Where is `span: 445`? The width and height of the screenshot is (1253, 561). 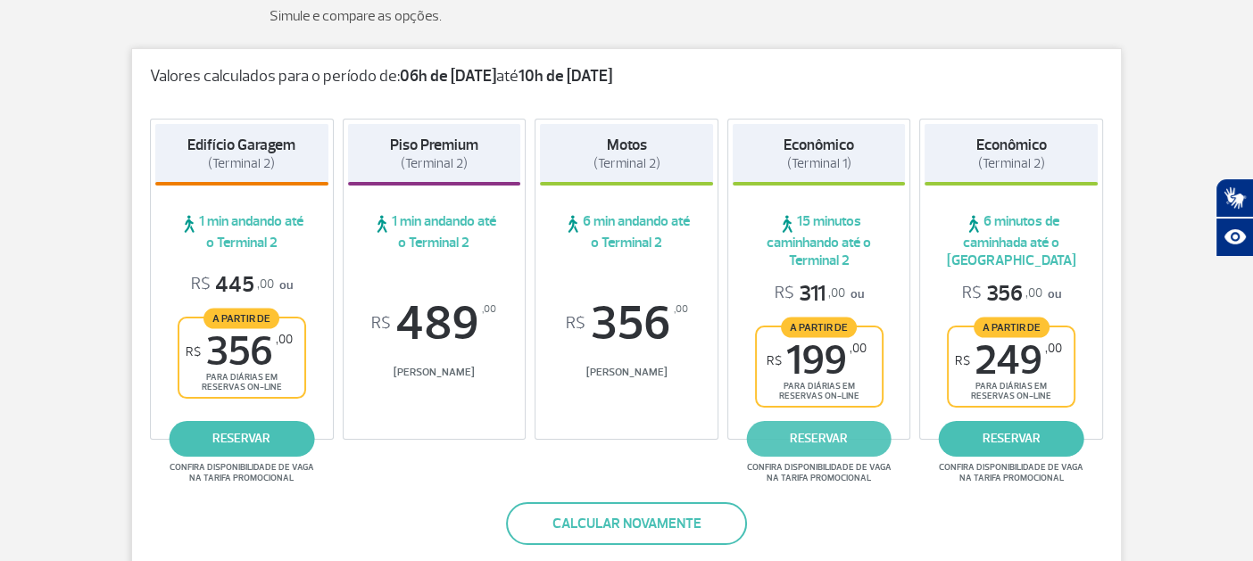 span: 445 is located at coordinates (232, 285).